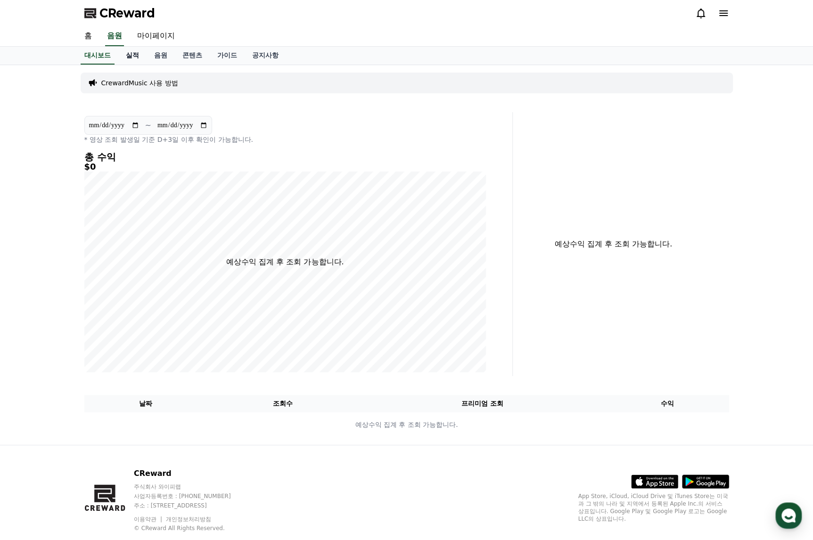  Describe the element at coordinates (98, 56) in the screenshot. I see `a: 대시보드` at that location.